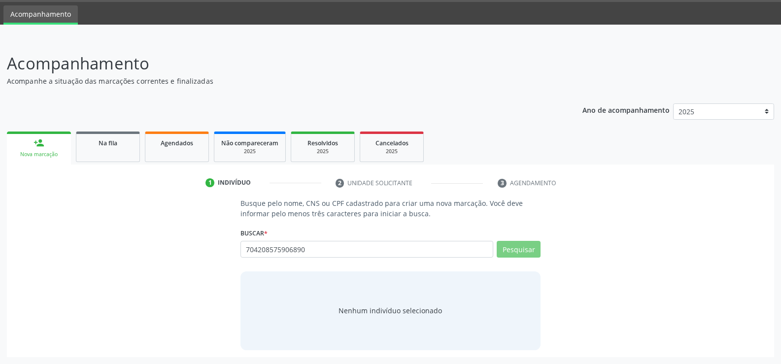  I want to click on div: Nenhum indivíduo selecionado, so click(390, 310).